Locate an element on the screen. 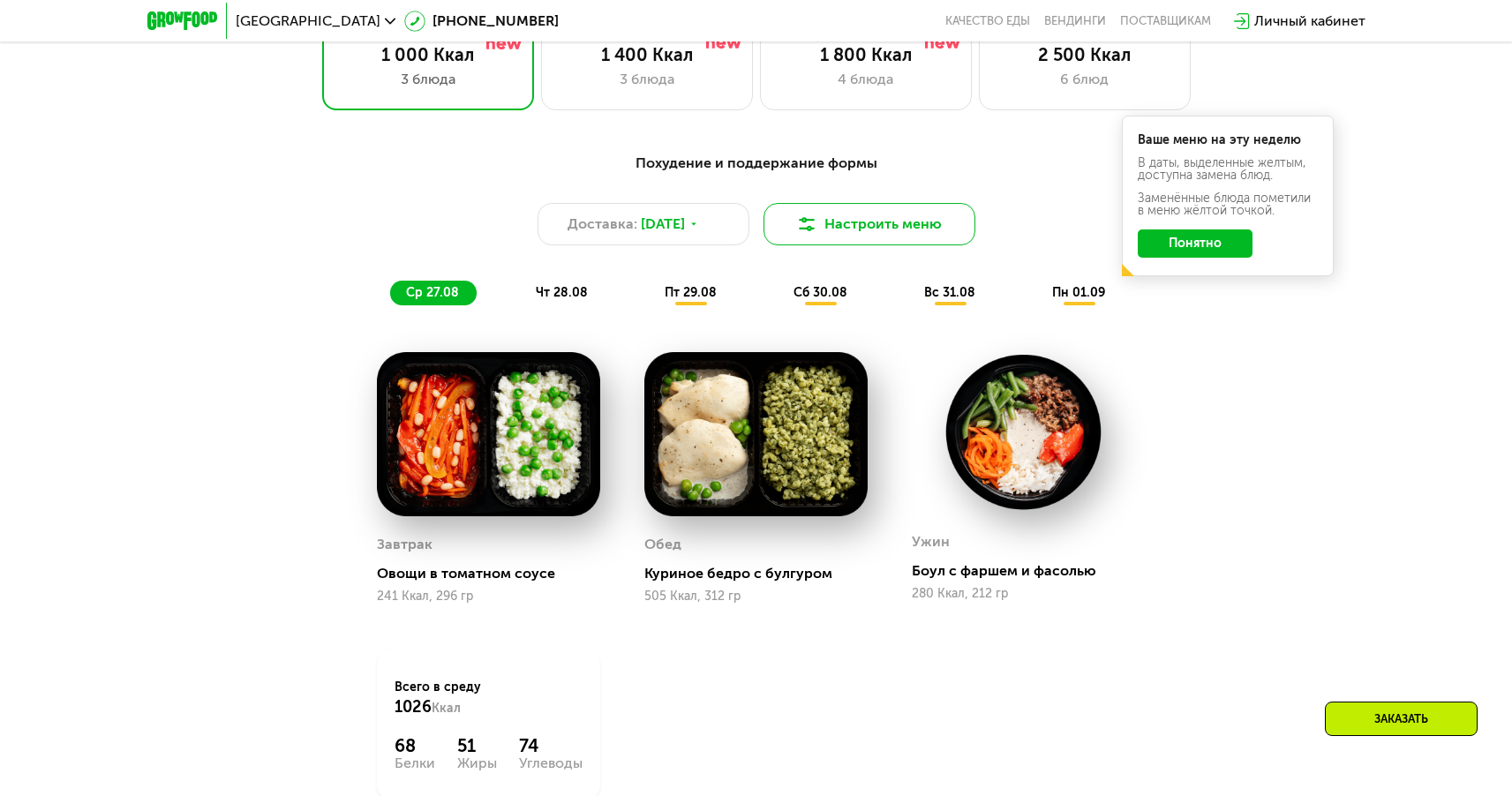 The image size is (1512, 796). div: В даты, выделенные желтым, доступна замена блюд. is located at coordinates (1227, 170).